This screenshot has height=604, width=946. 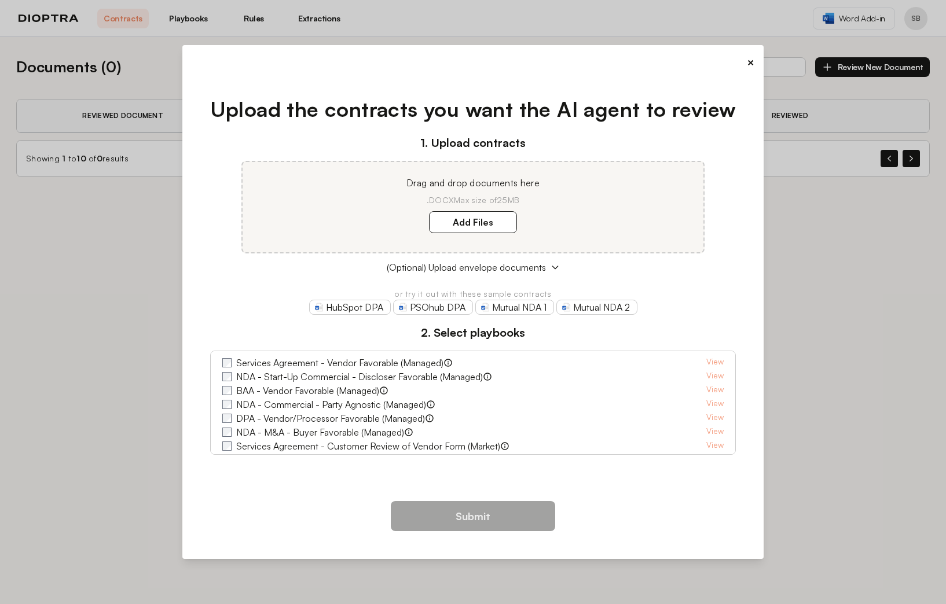 I want to click on a: Mutual NDA 1, so click(x=515, y=307).